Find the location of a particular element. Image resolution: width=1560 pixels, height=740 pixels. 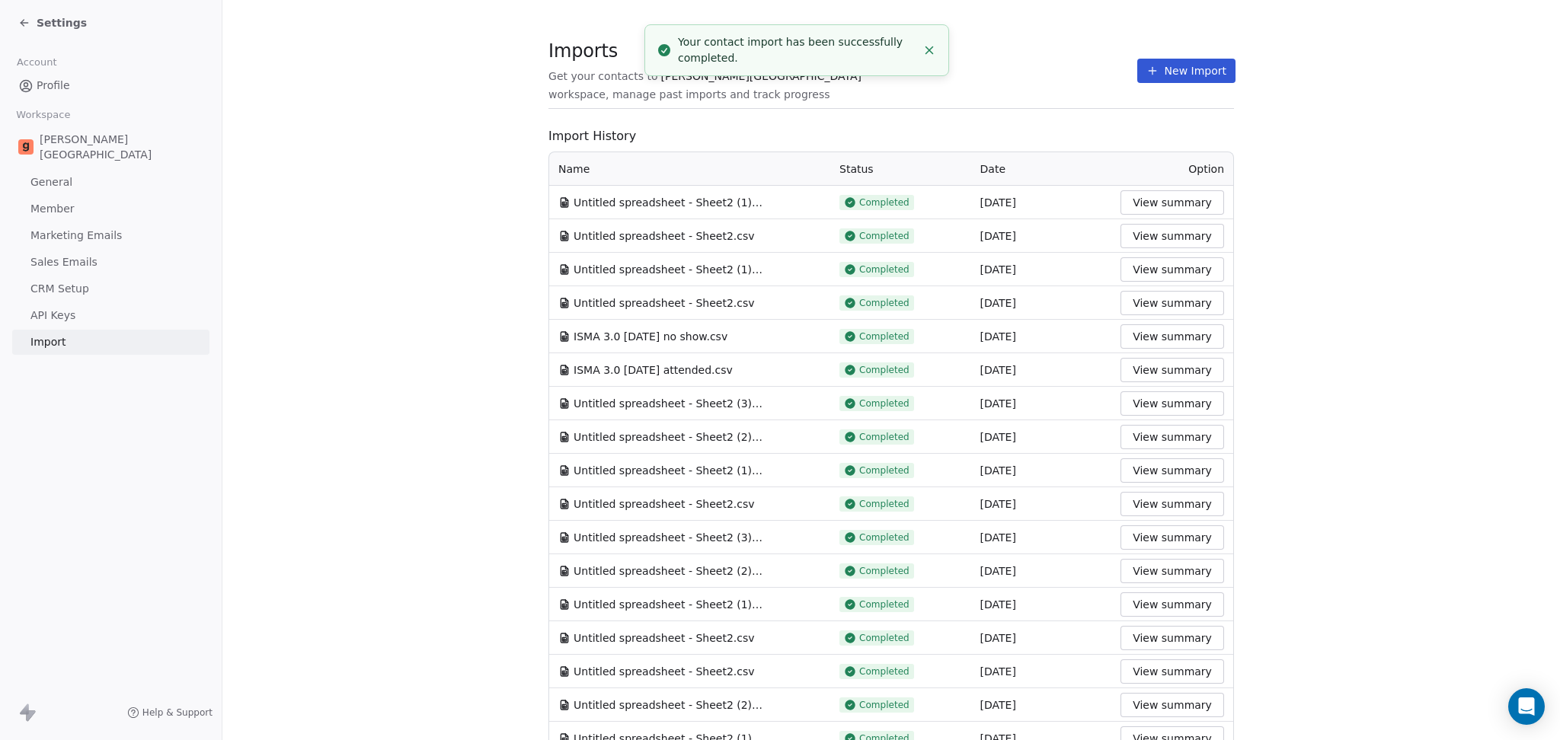

a: CRM Setup is located at coordinates (110, 289).